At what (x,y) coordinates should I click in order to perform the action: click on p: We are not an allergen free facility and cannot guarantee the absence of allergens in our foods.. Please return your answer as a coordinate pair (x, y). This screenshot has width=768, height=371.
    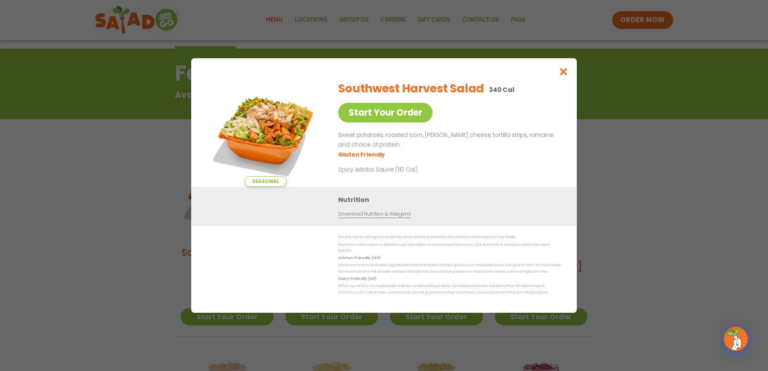
    Looking at the image, I should click on (450, 237).